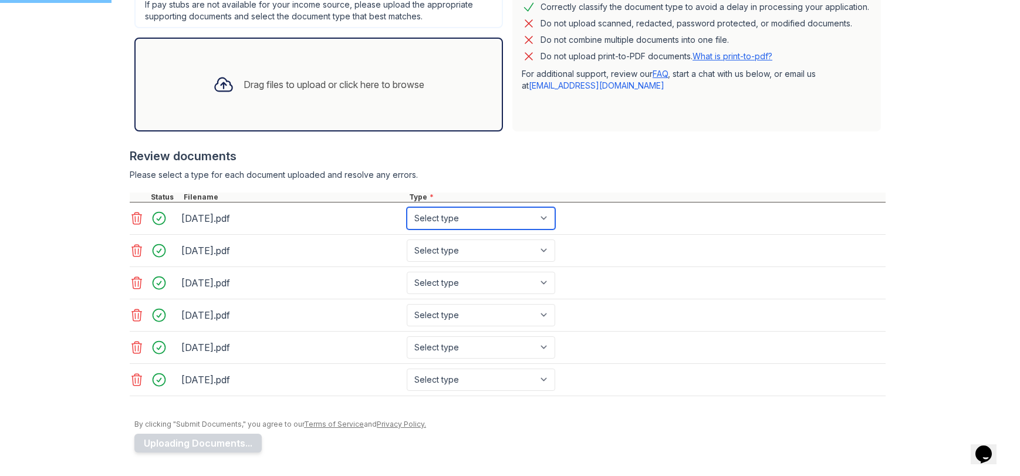 Image resolution: width=1020 pixels, height=476 pixels. I want to click on div: Please select a type for each document uploaded and resolve any errors., so click(508, 175).